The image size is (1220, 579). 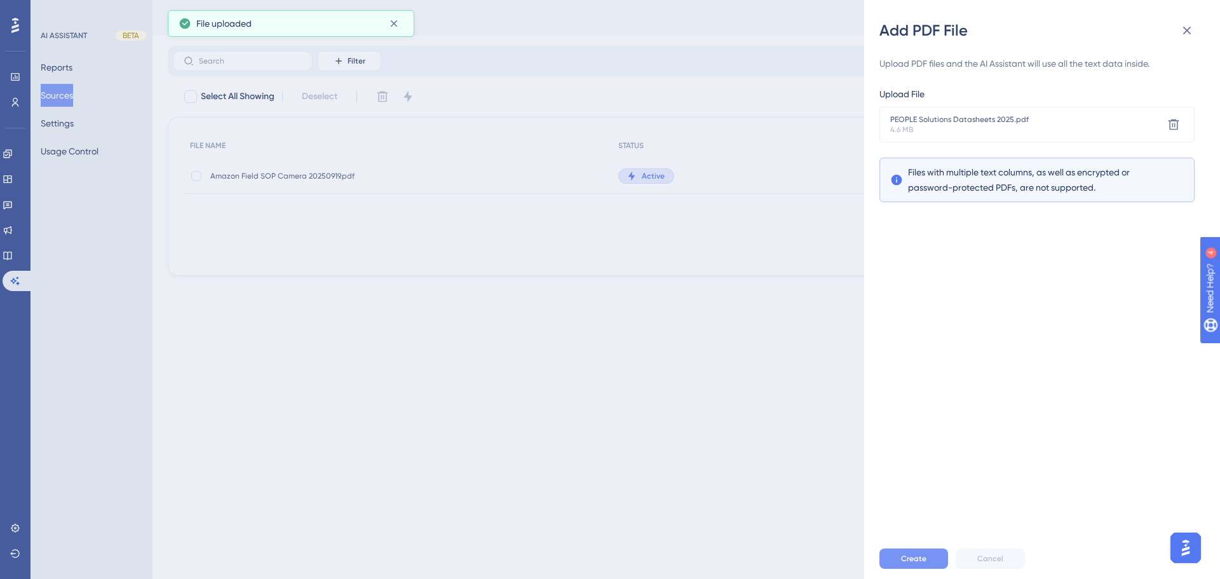 What do you see at coordinates (990, 559) in the screenshot?
I see `button: Cancel` at bounding box center [990, 559].